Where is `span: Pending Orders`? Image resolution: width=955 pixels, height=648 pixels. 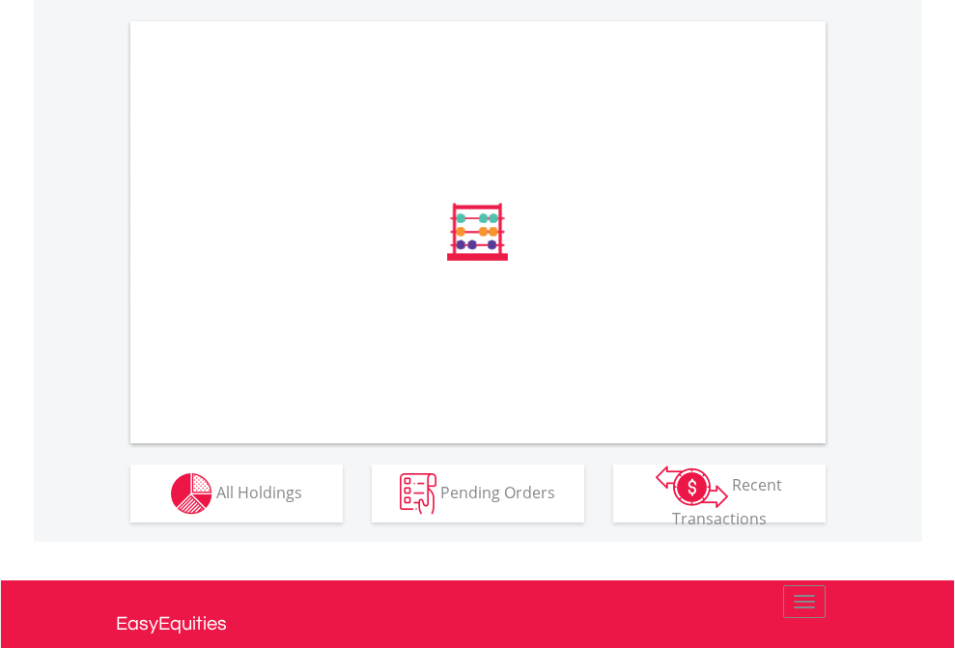 span: Pending Orders is located at coordinates (497, 492).